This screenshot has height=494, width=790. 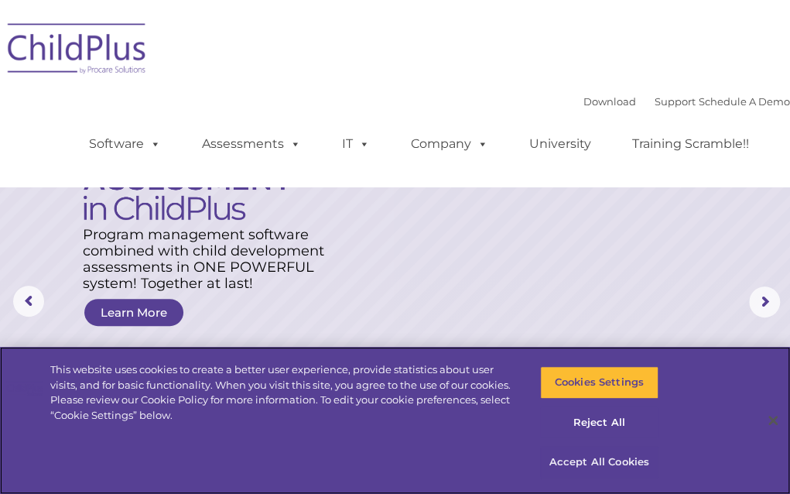 I want to click on a: Assessments, so click(x=252, y=144).